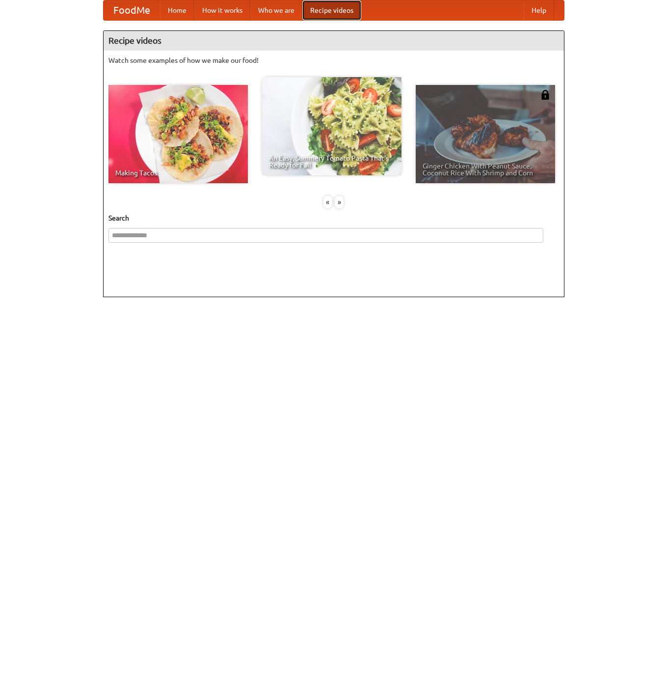  What do you see at coordinates (332, 10) in the screenshot?
I see `a: Recipe videos` at bounding box center [332, 10].